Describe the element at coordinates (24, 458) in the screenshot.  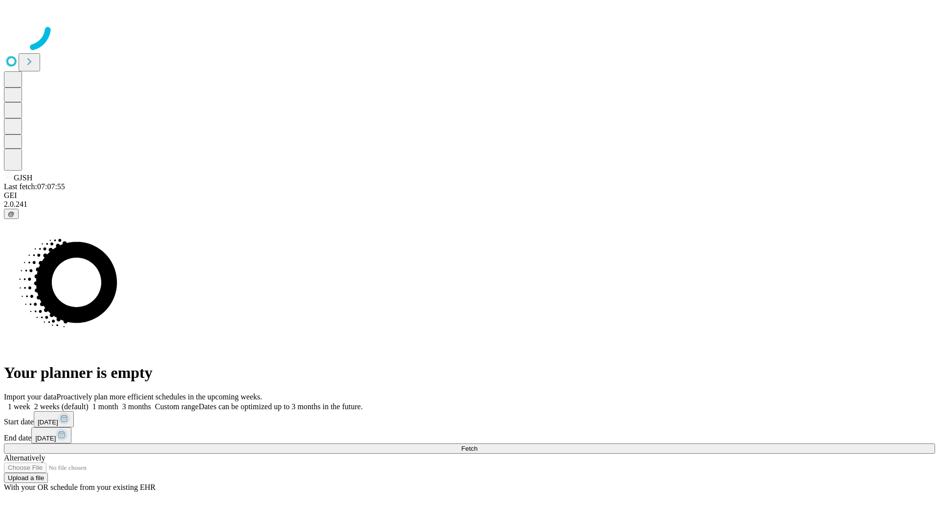
I see `span: Alternatively` at that location.